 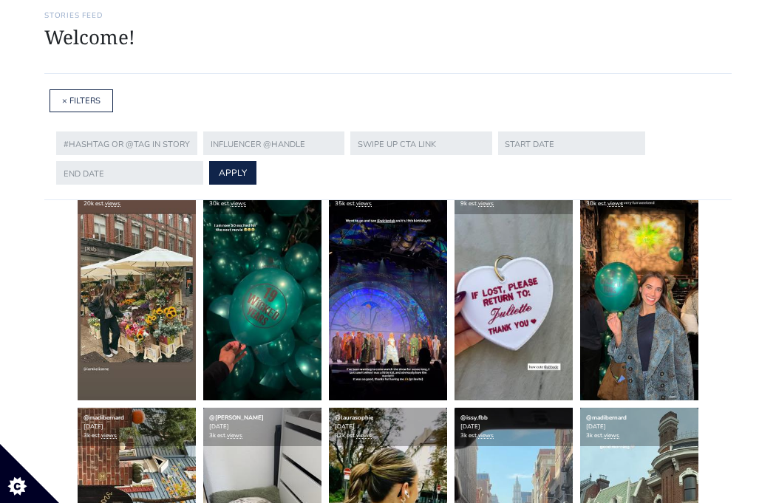 I want to click on a: × FILTERS, so click(x=81, y=100).